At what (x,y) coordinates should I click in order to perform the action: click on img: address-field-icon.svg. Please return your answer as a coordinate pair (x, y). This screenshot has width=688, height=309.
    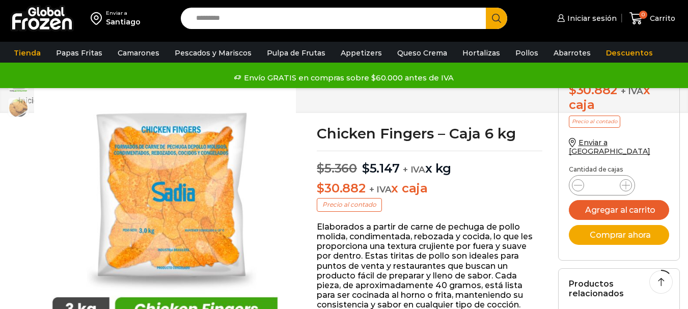
    Looking at the image, I should click on (98, 18).